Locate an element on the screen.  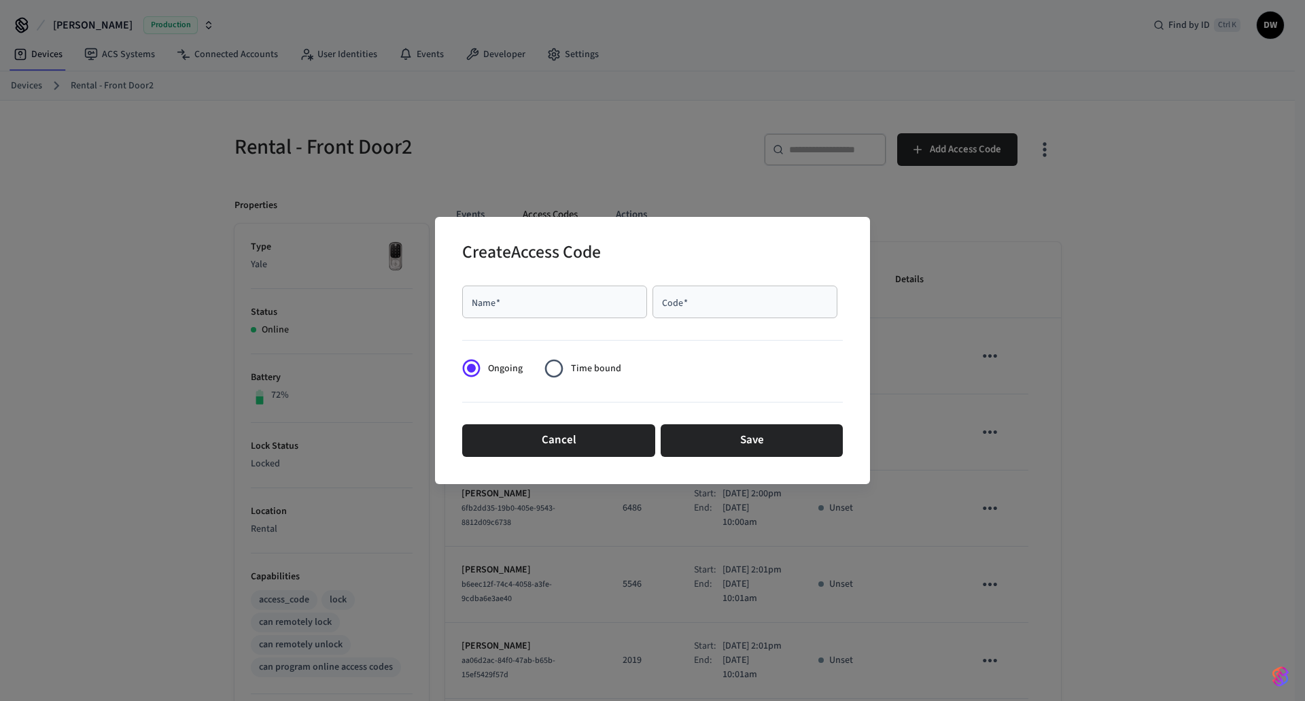
span: Time bound is located at coordinates (596, 368).